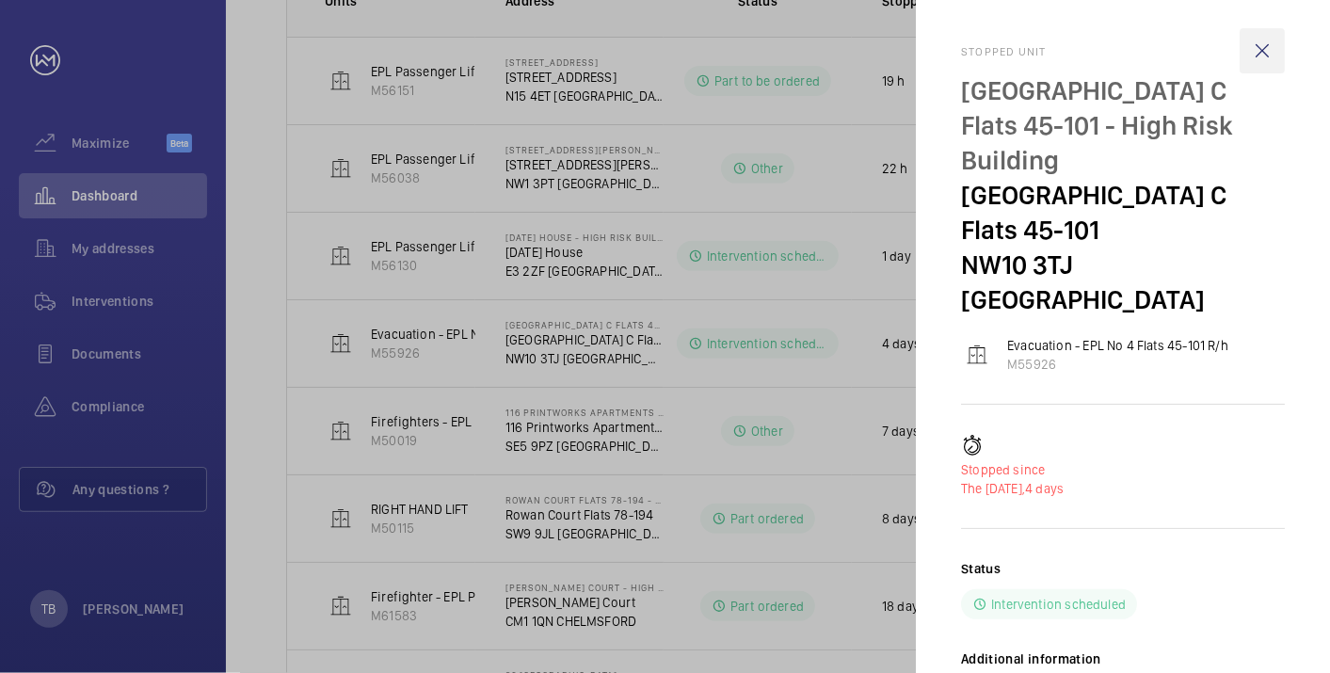  I want to click on img: elevator.svg, so click(977, 355).